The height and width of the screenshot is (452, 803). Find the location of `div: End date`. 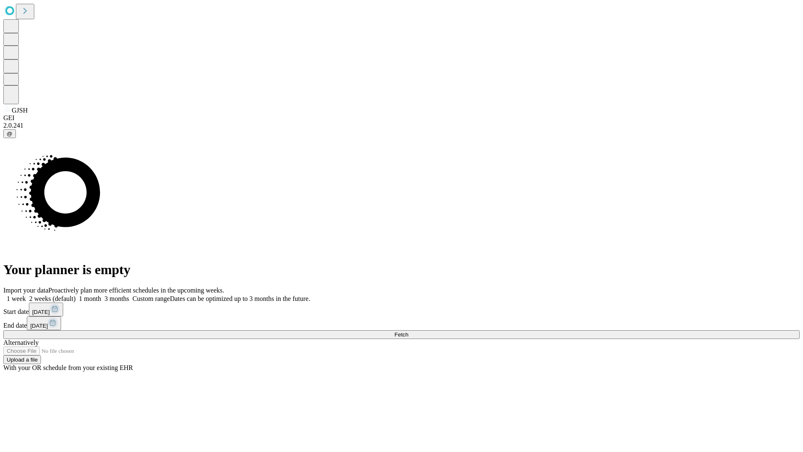

div: End date is located at coordinates (402, 323).